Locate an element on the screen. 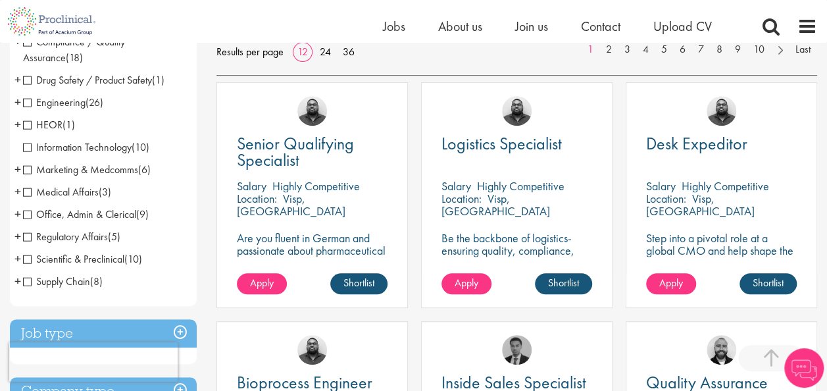 The image size is (827, 391). img: Jordan Kiely is located at coordinates (721, 349).